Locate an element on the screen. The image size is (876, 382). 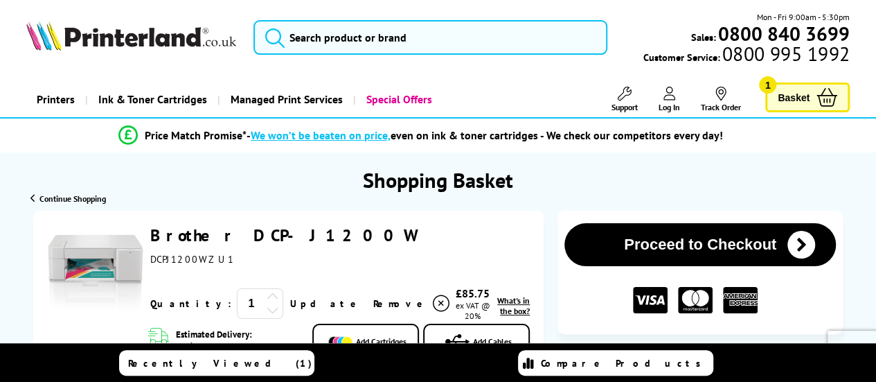
b: 0800 840 3699 is located at coordinates (784, 33).